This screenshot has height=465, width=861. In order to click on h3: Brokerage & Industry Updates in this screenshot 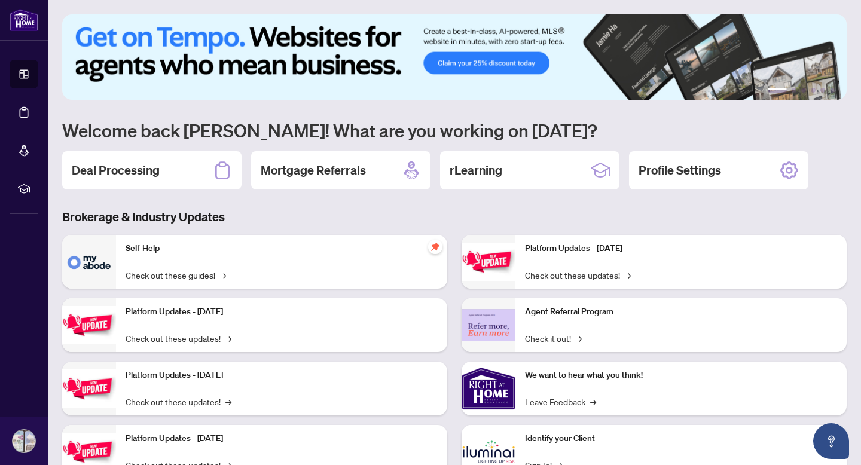, I will do `click(454, 217)`.